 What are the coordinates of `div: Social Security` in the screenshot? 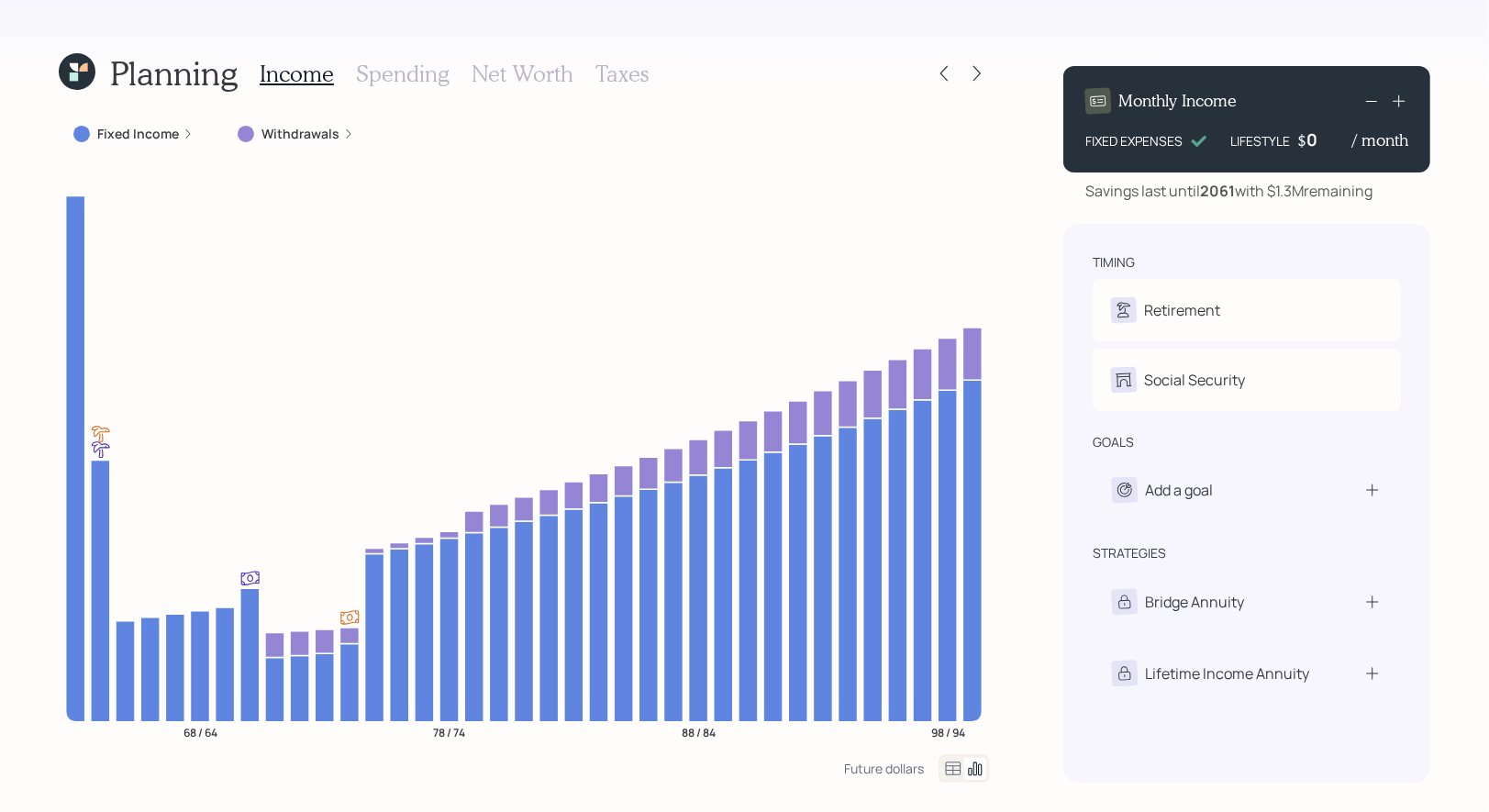 It's located at (1194, 380).